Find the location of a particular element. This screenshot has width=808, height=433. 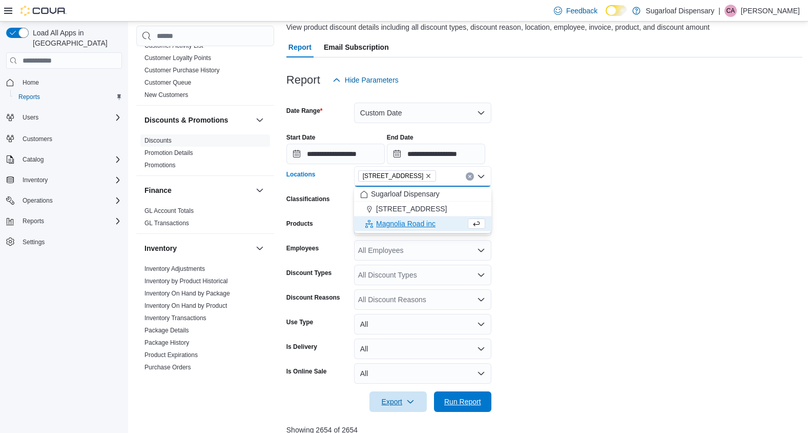

span: Customers is located at coordinates (70, 138).